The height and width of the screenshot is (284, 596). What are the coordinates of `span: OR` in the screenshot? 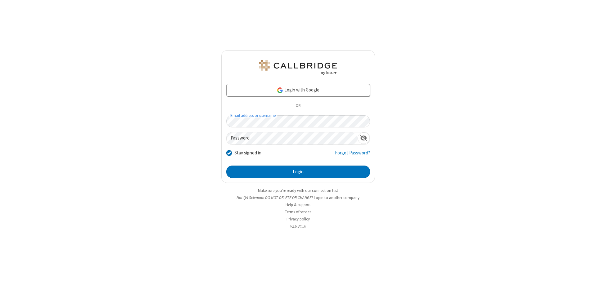 It's located at (298, 106).